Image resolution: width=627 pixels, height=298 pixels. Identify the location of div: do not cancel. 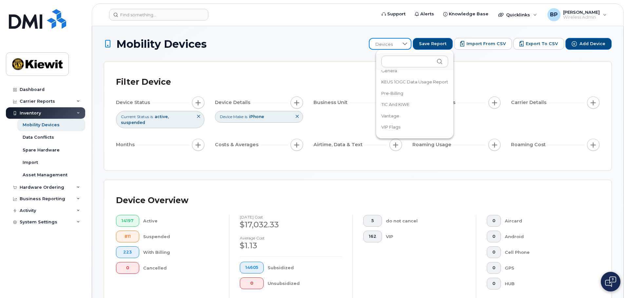
(426, 221).